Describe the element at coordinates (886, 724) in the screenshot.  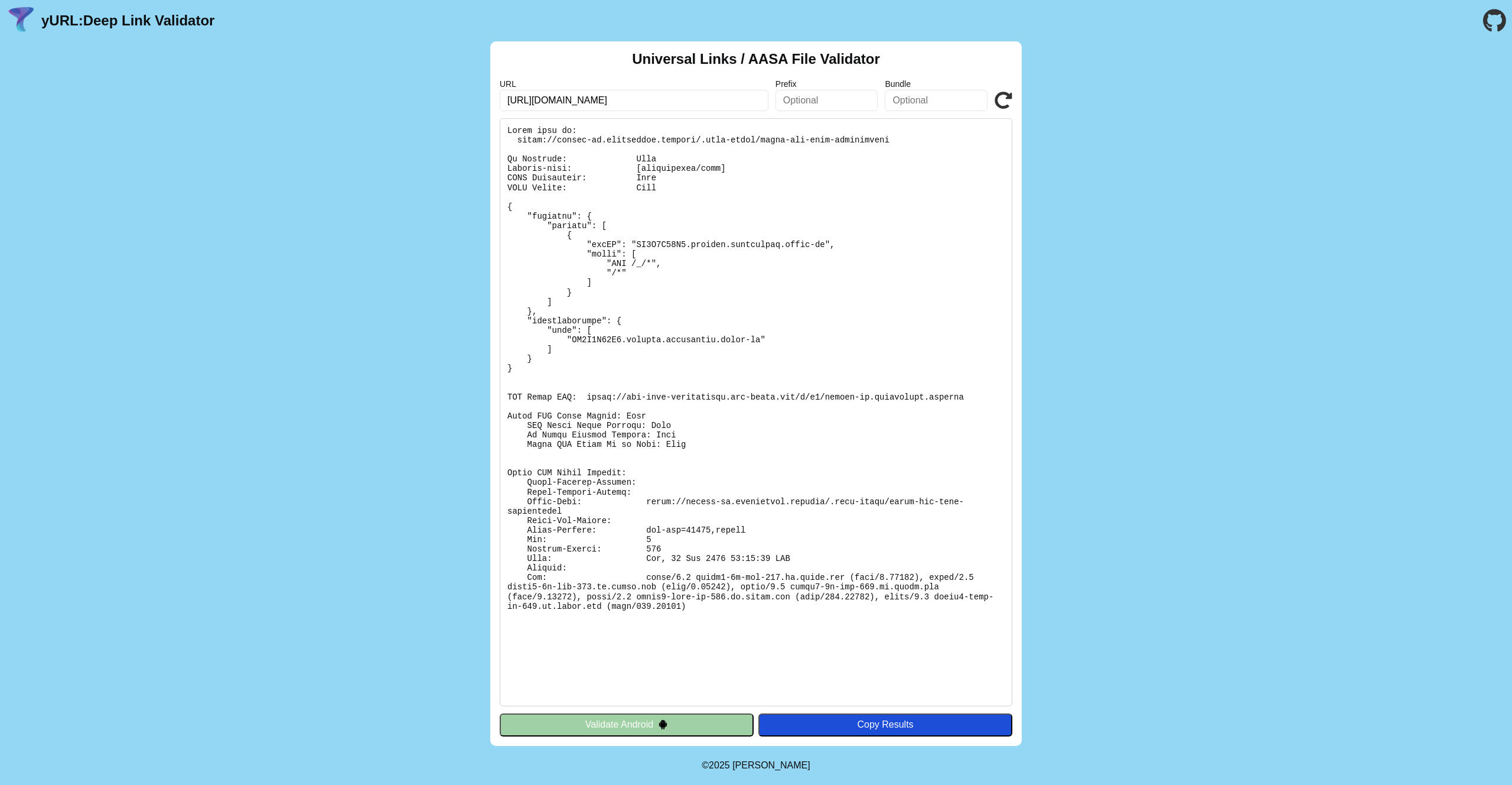
I see `div: Copy Results` at that location.